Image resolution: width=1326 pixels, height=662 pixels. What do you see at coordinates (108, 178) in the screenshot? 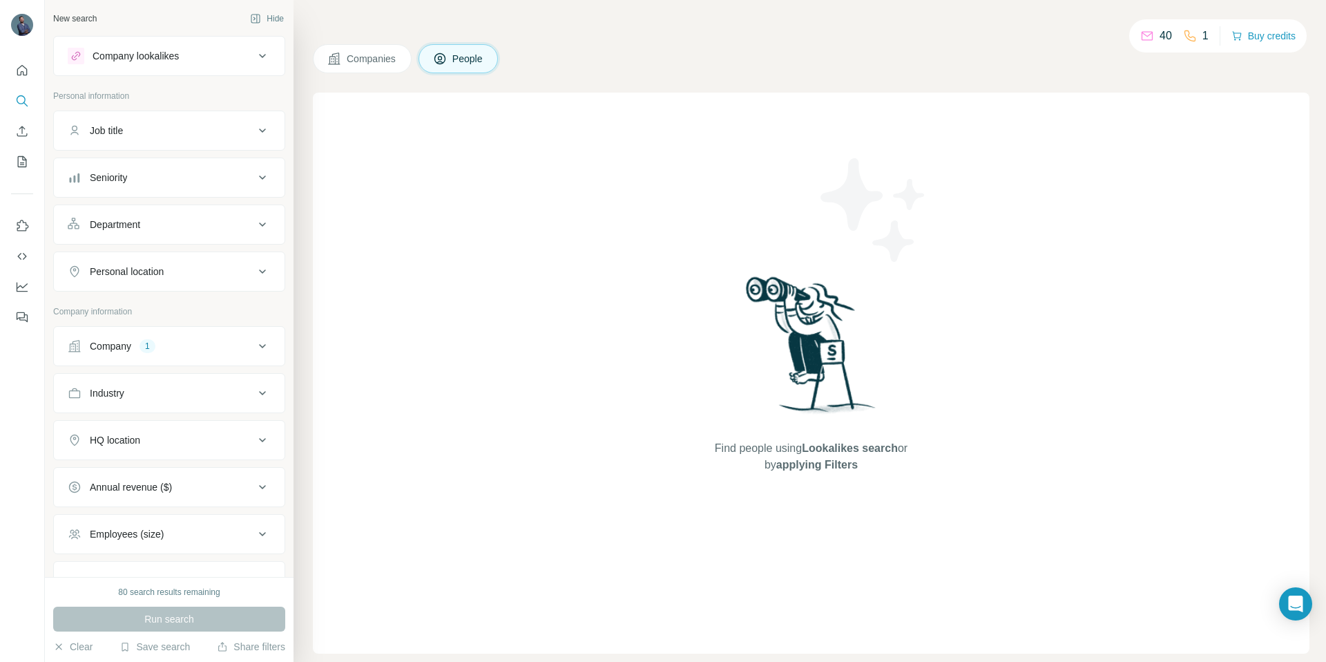
I see `div: Seniority` at bounding box center [108, 178].